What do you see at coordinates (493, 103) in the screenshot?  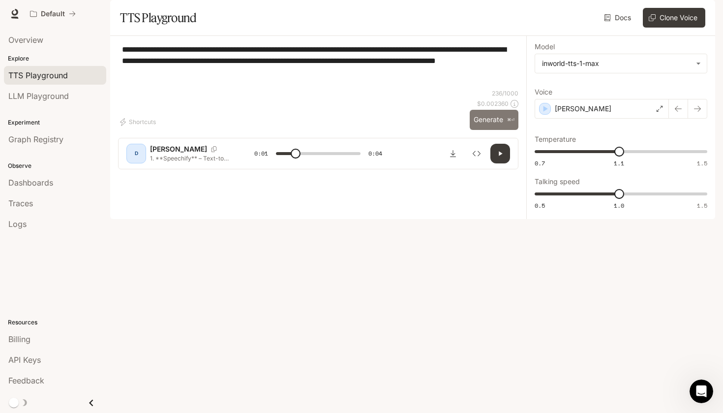 I see `p: $ 0.002360` at bounding box center [493, 103].